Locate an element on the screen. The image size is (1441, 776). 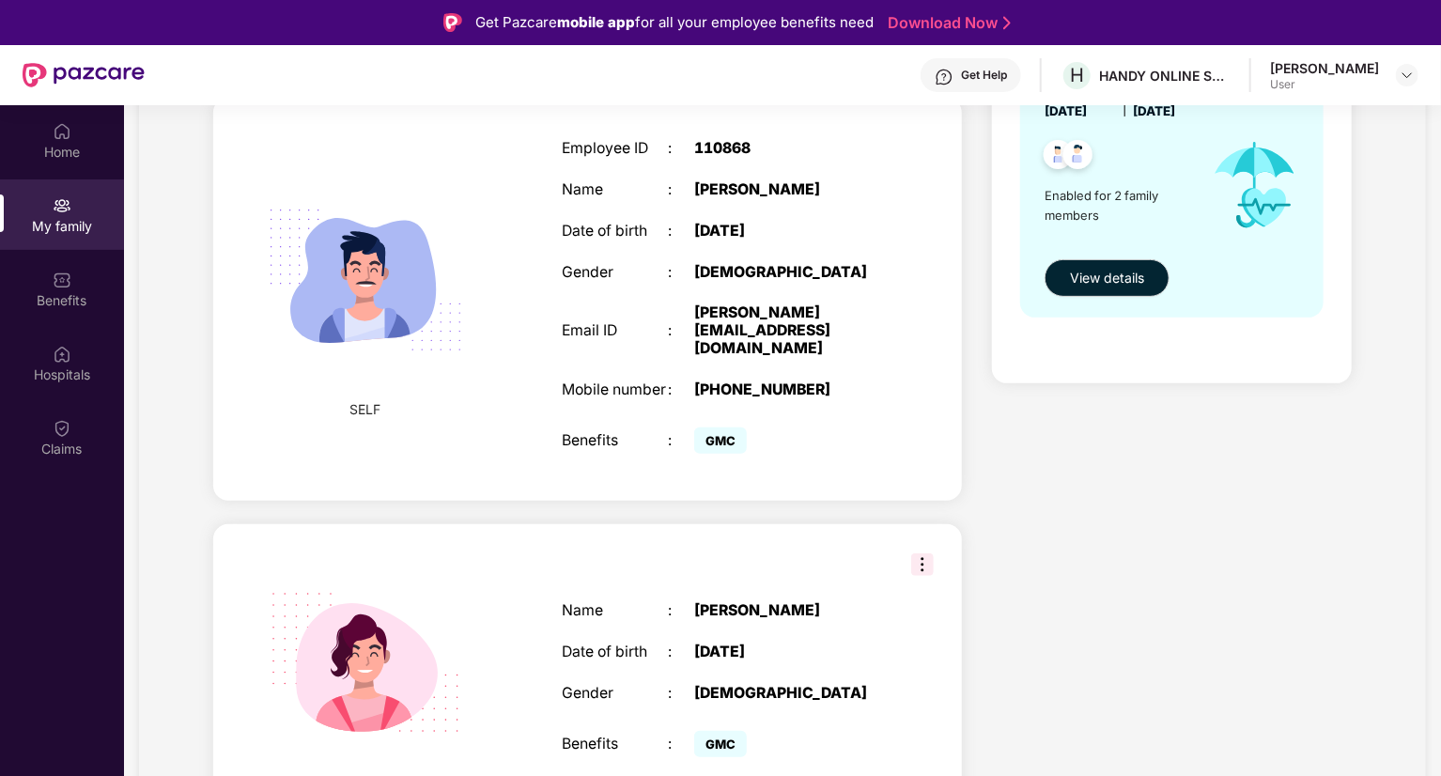
img: svg+xml;base64,PHN2ZyB3aWR0aD0iMjAiIGhlaWdodD0iMjAiIHZpZXdCb3g9IjAgMCAyMCAyMCIgZmlsbD0ibm9uZSIgeG... is located at coordinates (62, 206).